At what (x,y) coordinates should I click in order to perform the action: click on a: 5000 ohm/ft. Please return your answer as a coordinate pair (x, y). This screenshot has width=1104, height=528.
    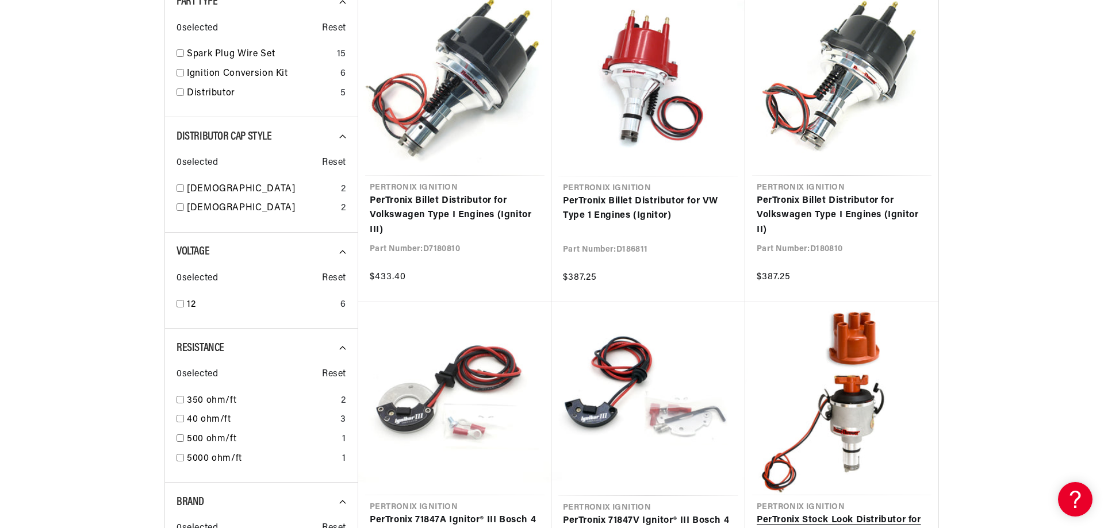
    Looking at the image, I should click on (262, 459).